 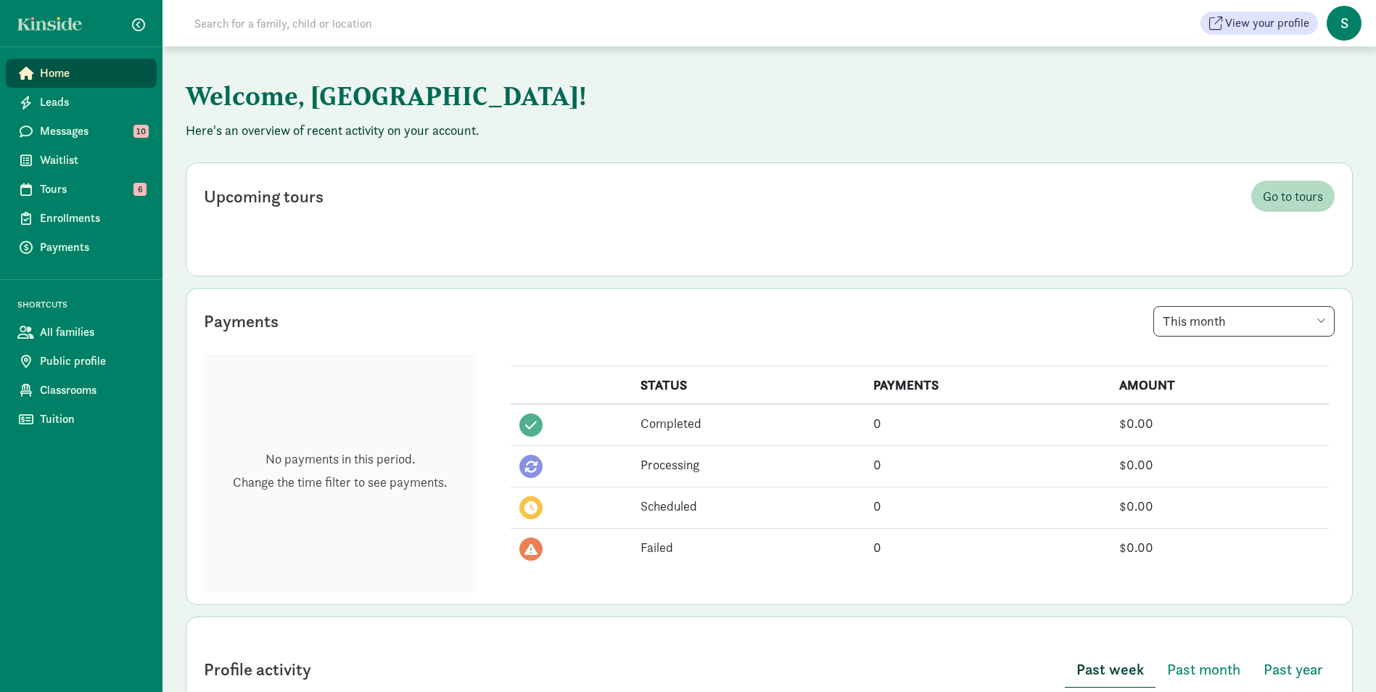 What do you see at coordinates (241, 321) in the screenshot?
I see `div: Payments` at bounding box center [241, 321].